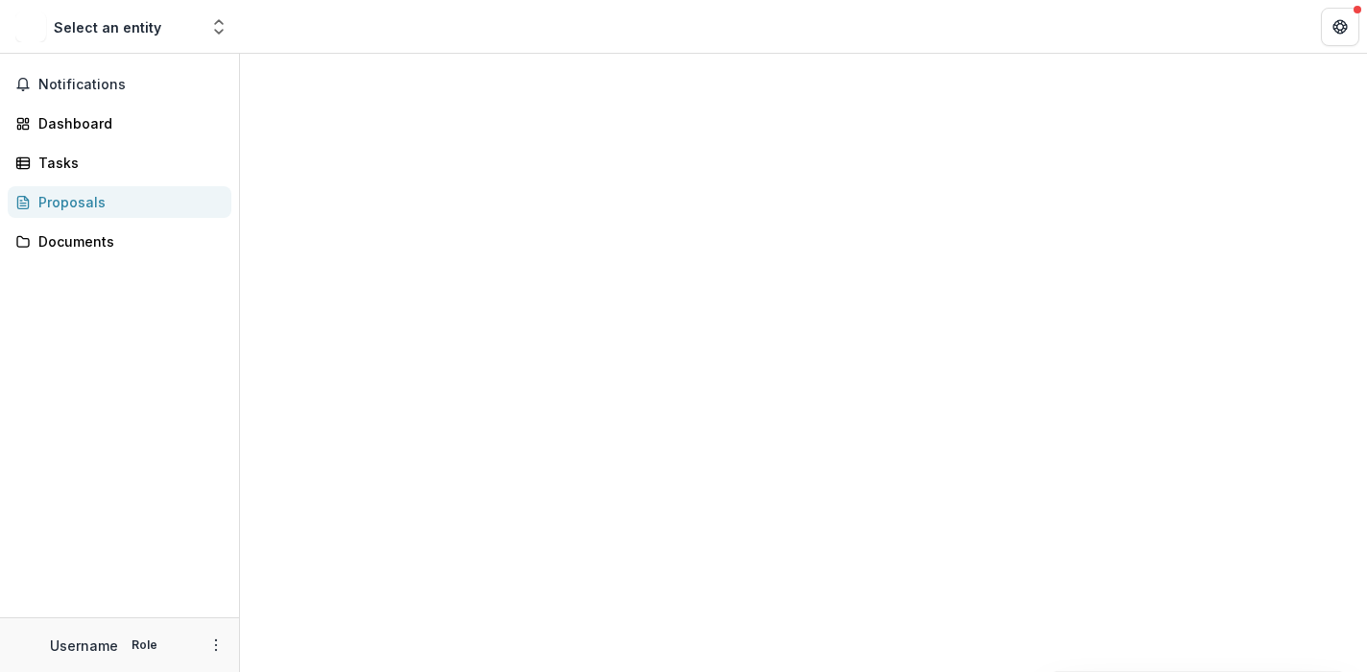  What do you see at coordinates (216, 645) in the screenshot?
I see `button: More` at bounding box center [216, 645].